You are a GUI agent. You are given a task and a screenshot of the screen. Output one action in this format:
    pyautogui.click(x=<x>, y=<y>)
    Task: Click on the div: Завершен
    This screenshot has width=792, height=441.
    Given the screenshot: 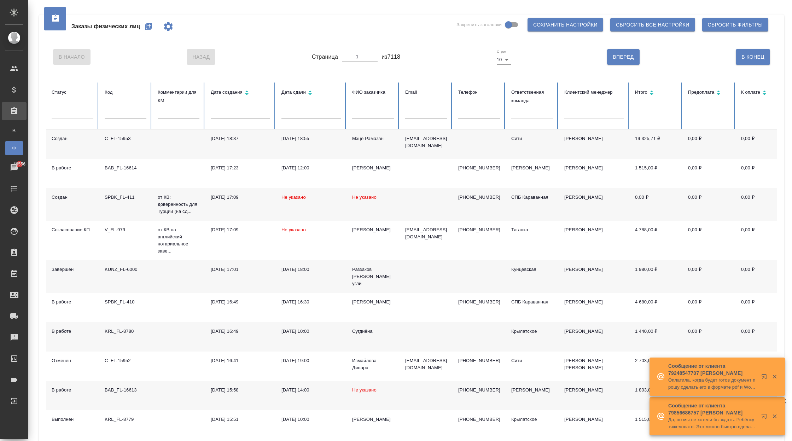 What is the action you would take?
    pyautogui.click(x=73, y=270)
    